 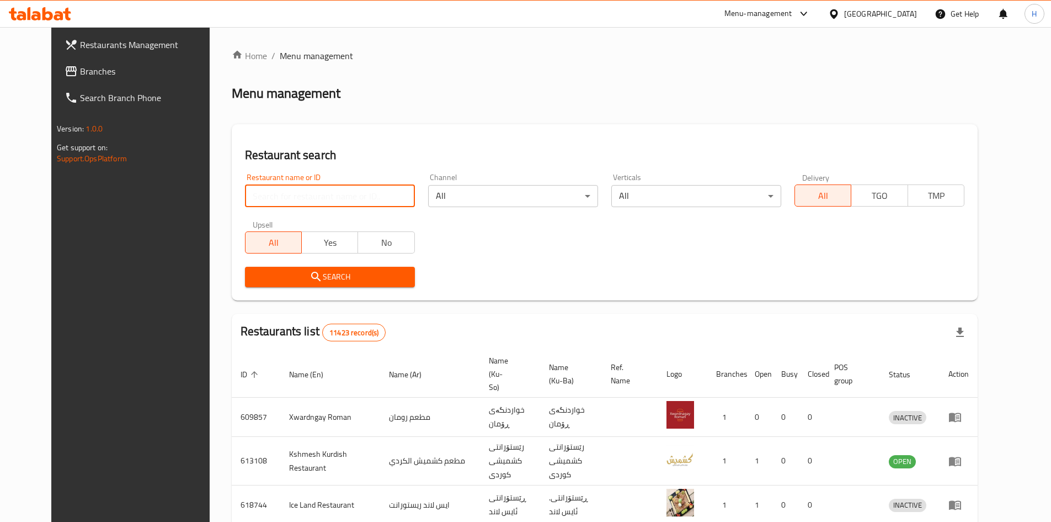 What do you see at coordinates (251, 374) in the screenshot?
I see `span: ID` at bounding box center [251, 374].